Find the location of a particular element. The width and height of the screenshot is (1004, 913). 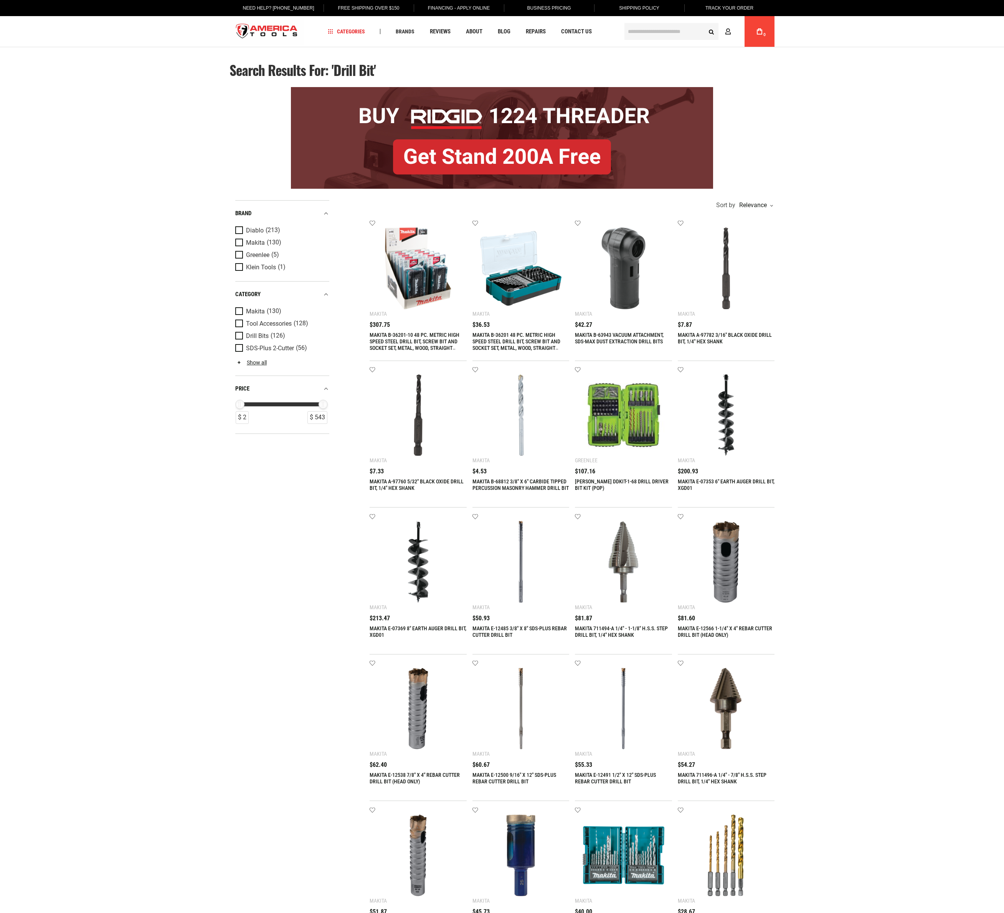

span: (56) is located at coordinates (301, 348).